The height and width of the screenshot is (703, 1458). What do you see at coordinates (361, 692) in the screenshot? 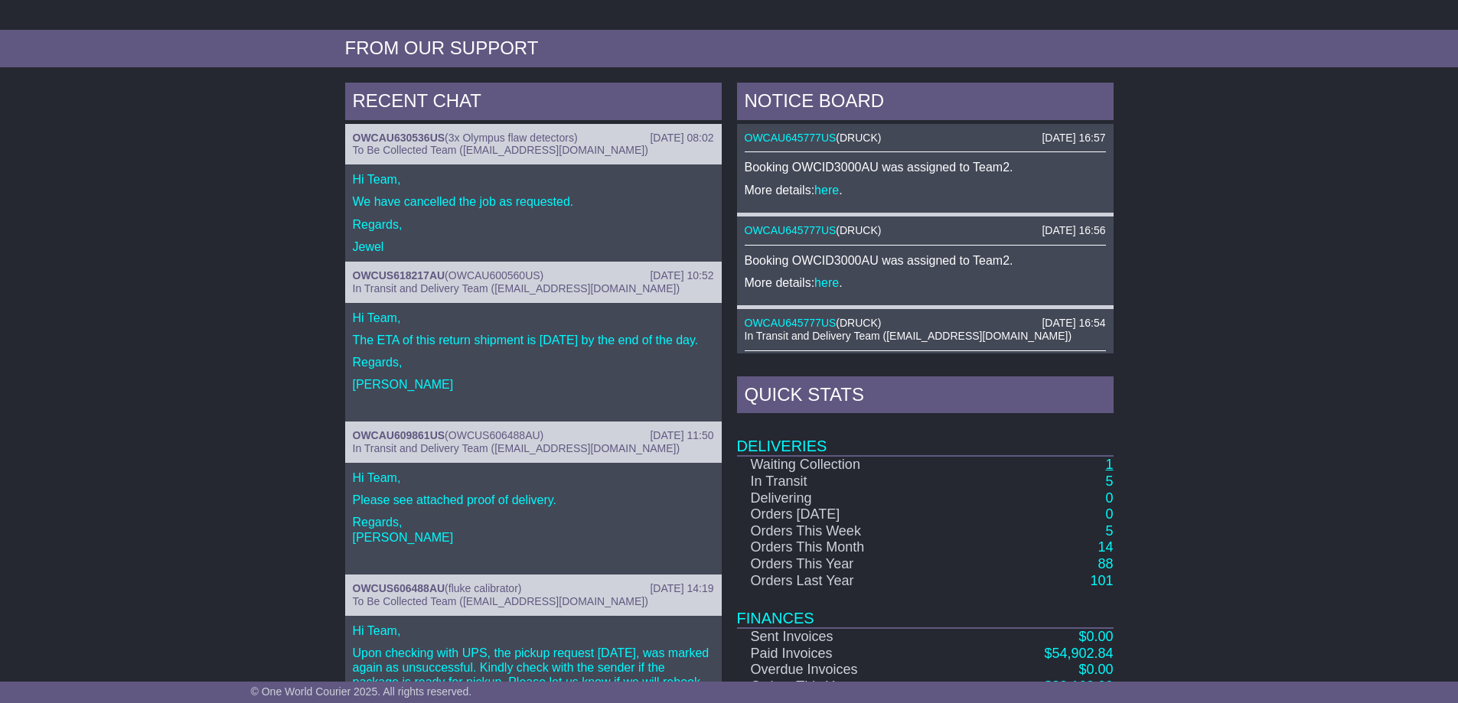
I see `span: © One World Courier 2025. All rights reserved.` at bounding box center [361, 692].